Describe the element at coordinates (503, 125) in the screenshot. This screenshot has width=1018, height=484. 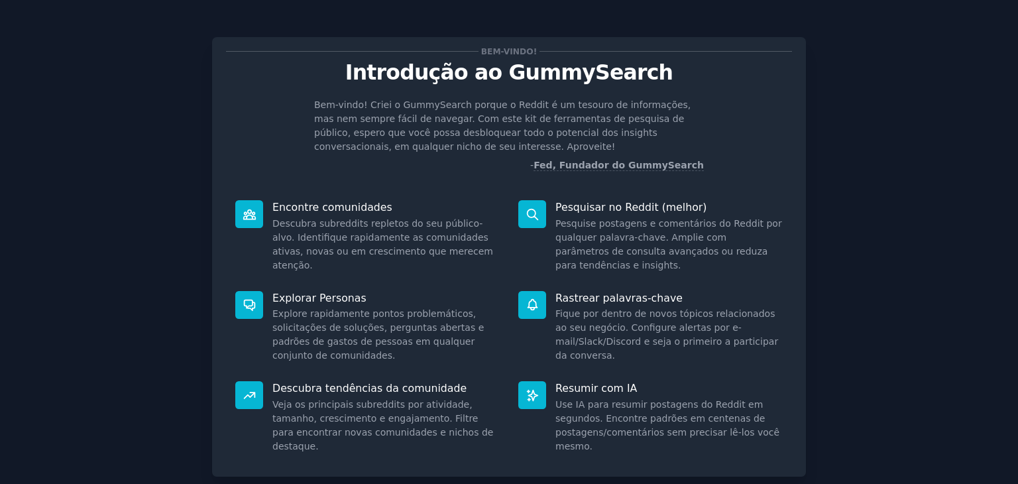
I see `font: Bem-vindo! Criei o GummySearch porque o Reddit é um tesouro de informações, mas nem sempre fácil ...` at that location.